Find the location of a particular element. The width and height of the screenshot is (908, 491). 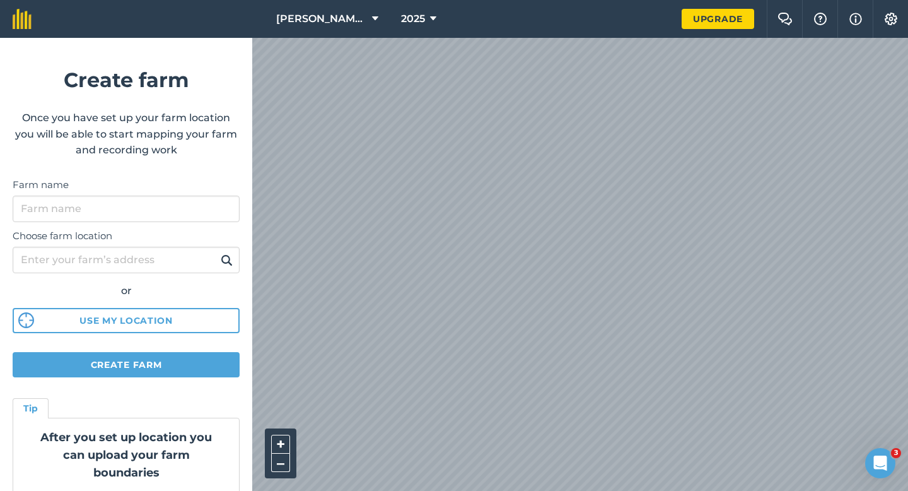

p: Once you have set up your farm location you will be able to start mapping your farm and recording... is located at coordinates (126, 134).